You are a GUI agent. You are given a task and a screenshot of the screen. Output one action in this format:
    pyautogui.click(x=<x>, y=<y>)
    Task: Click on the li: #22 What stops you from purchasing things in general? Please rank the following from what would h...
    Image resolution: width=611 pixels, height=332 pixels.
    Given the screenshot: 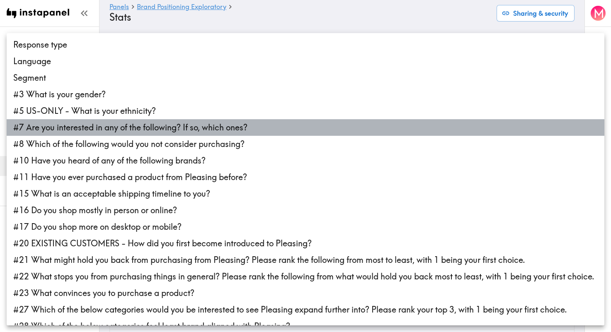 What is the action you would take?
    pyautogui.click(x=306, y=277)
    